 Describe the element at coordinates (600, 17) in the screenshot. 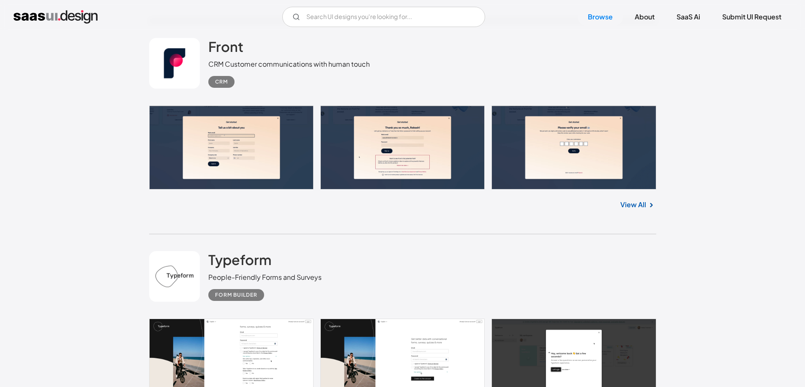

I see `a: Browse` at that location.